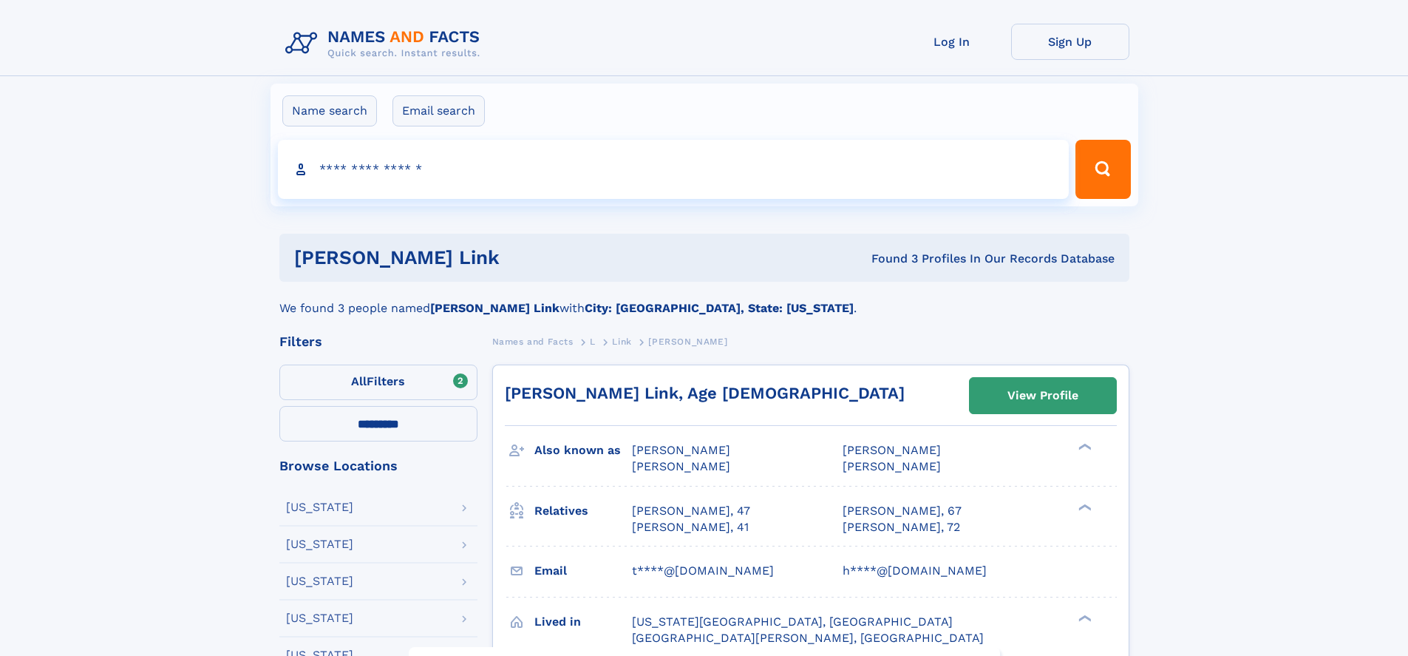  Describe the element at coordinates (438, 111) in the screenshot. I see `label: Email search` at that location.